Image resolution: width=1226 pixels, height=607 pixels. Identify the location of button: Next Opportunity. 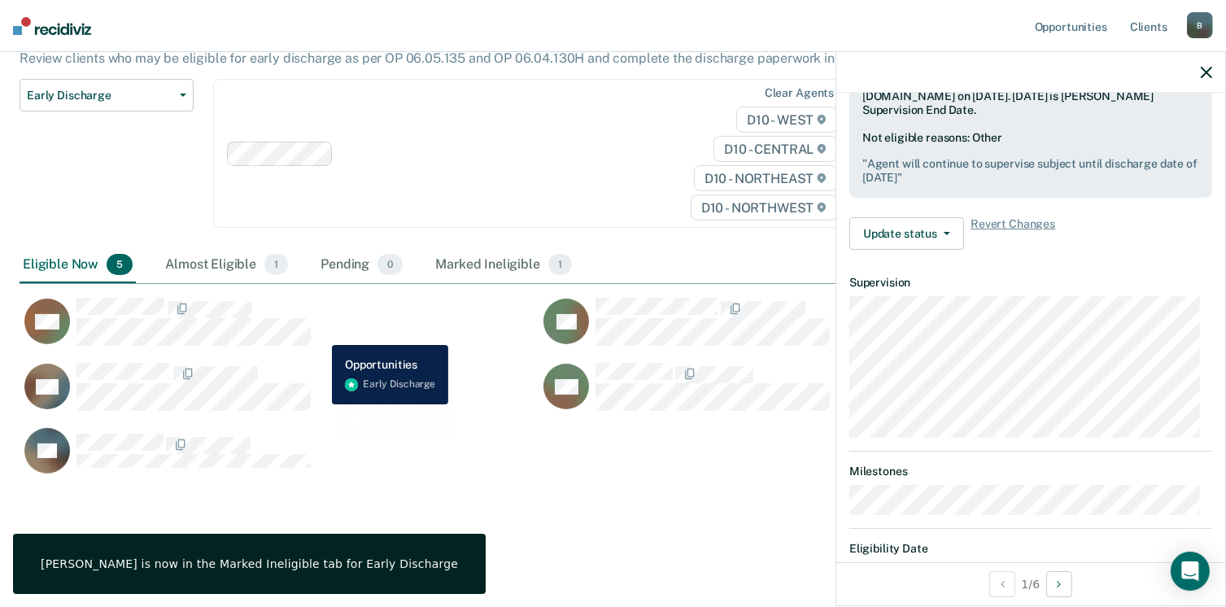
(1059, 584).